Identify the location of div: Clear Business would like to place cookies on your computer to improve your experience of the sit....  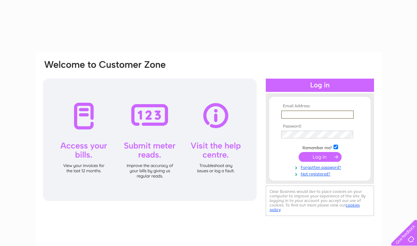
(320, 200).